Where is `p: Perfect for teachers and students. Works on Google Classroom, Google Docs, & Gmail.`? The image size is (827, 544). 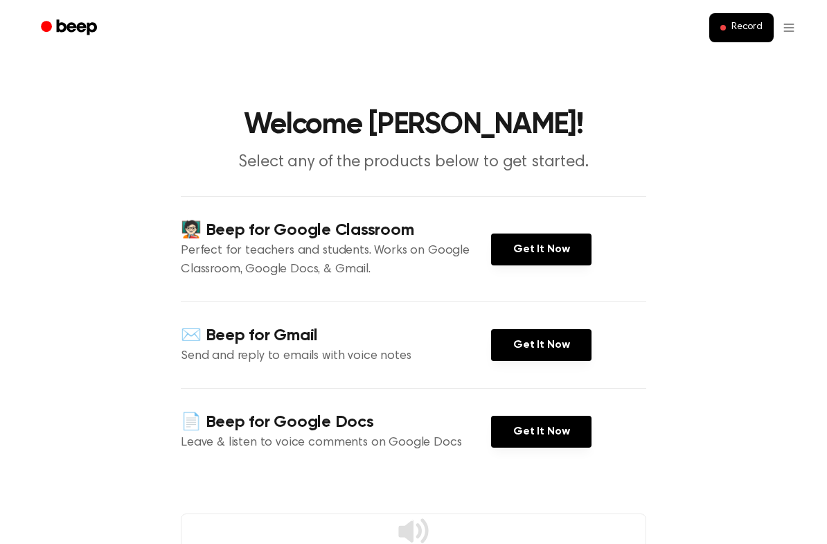
p: Perfect for teachers and students. Works on Google Classroom, Google Docs, & Gmail. is located at coordinates (336, 261).